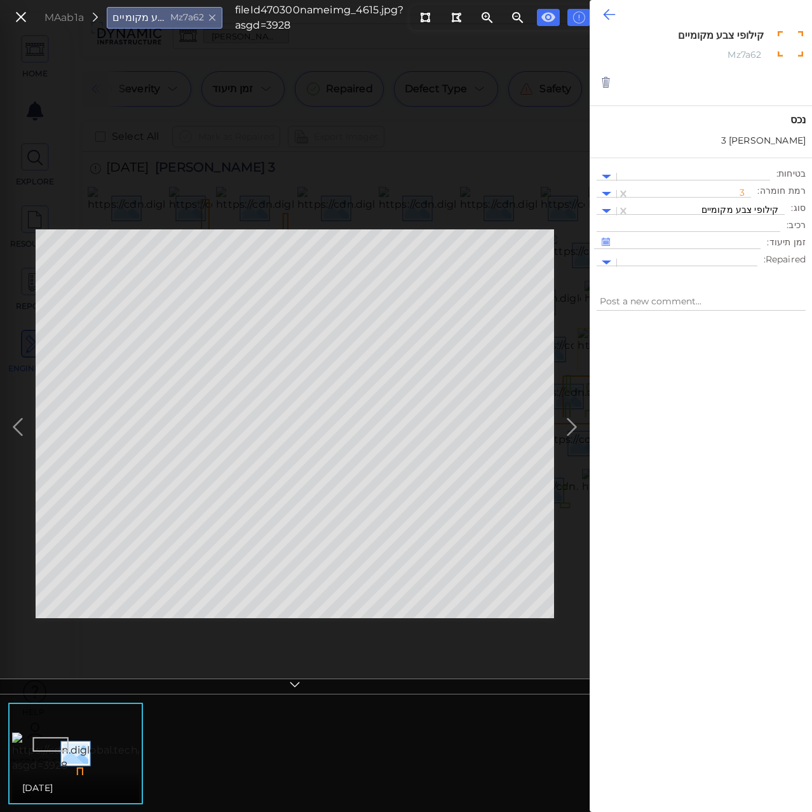 The width and height of the screenshot is (812, 812). I want to click on div: fileId 470300 name img_4615.jpg?asgd=3928, so click(319, 18).